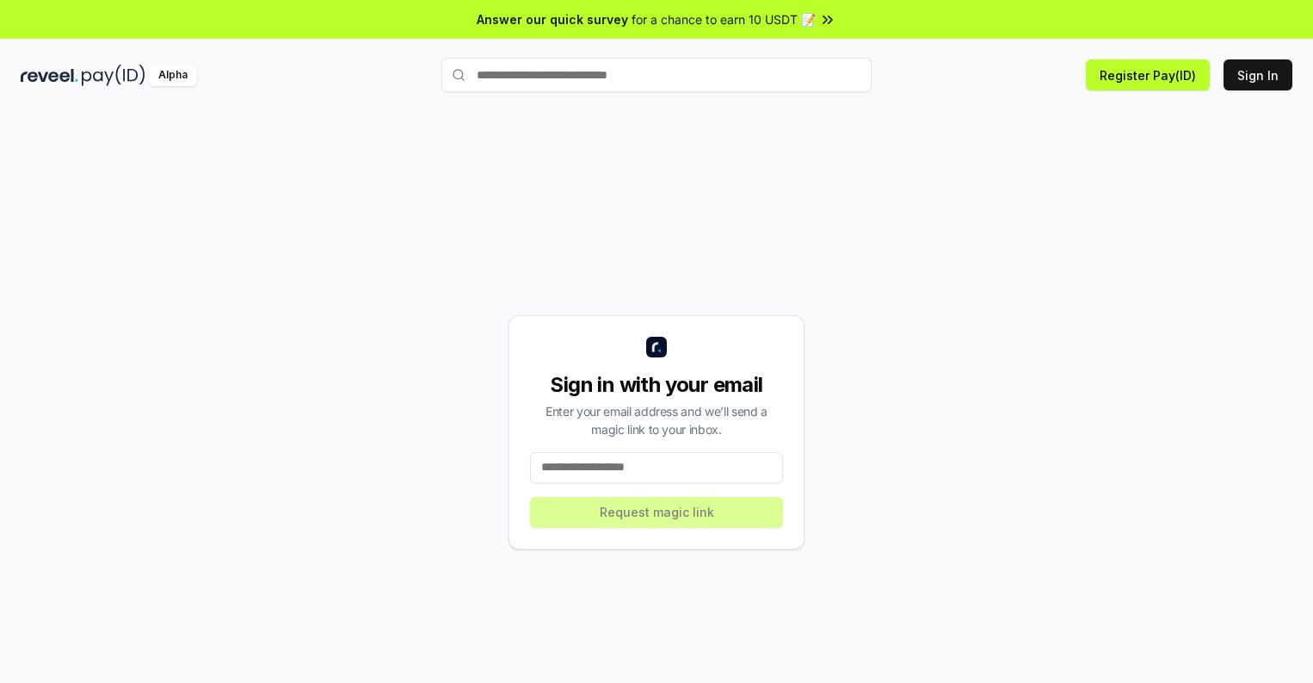  What do you see at coordinates (724, 19) in the screenshot?
I see `span: for a chance to earn 10 USDT 📝` at bounding box center [724, 19].